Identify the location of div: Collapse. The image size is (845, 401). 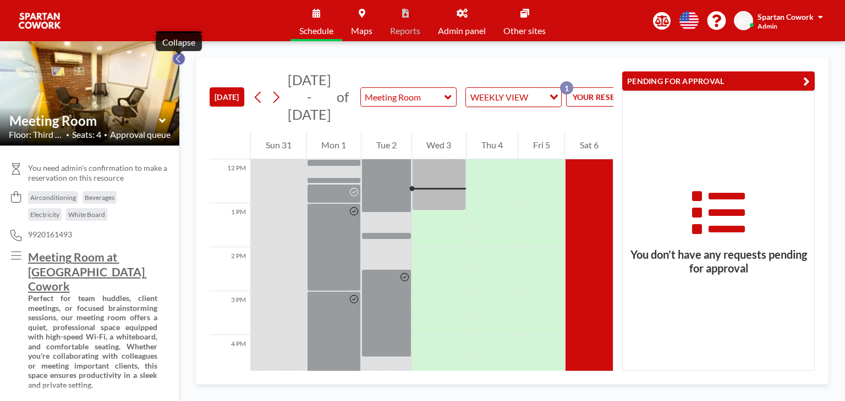
(179, 42).